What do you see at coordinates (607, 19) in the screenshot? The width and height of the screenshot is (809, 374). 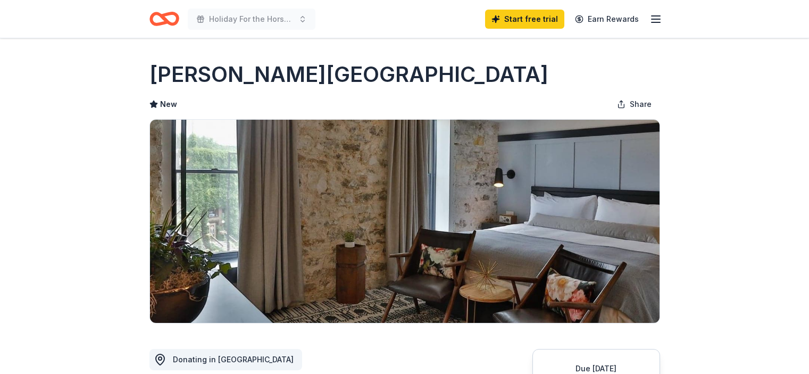 I see `a: Earn Rewards` at bounding box center [607, 19].